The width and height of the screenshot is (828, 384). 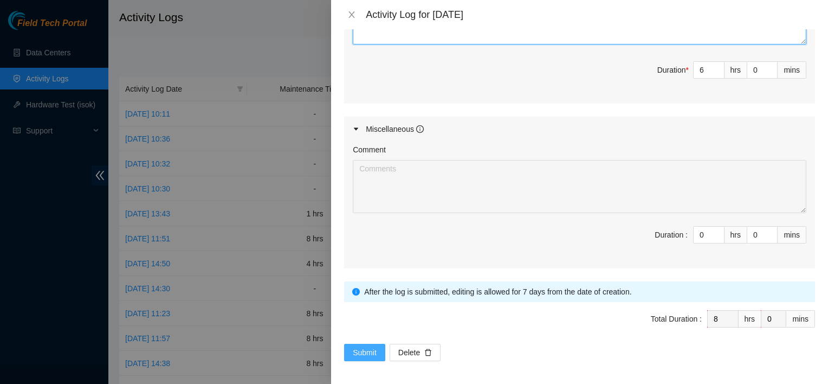 I want to click on button: Deletedelete, so click(x=415, y=352).